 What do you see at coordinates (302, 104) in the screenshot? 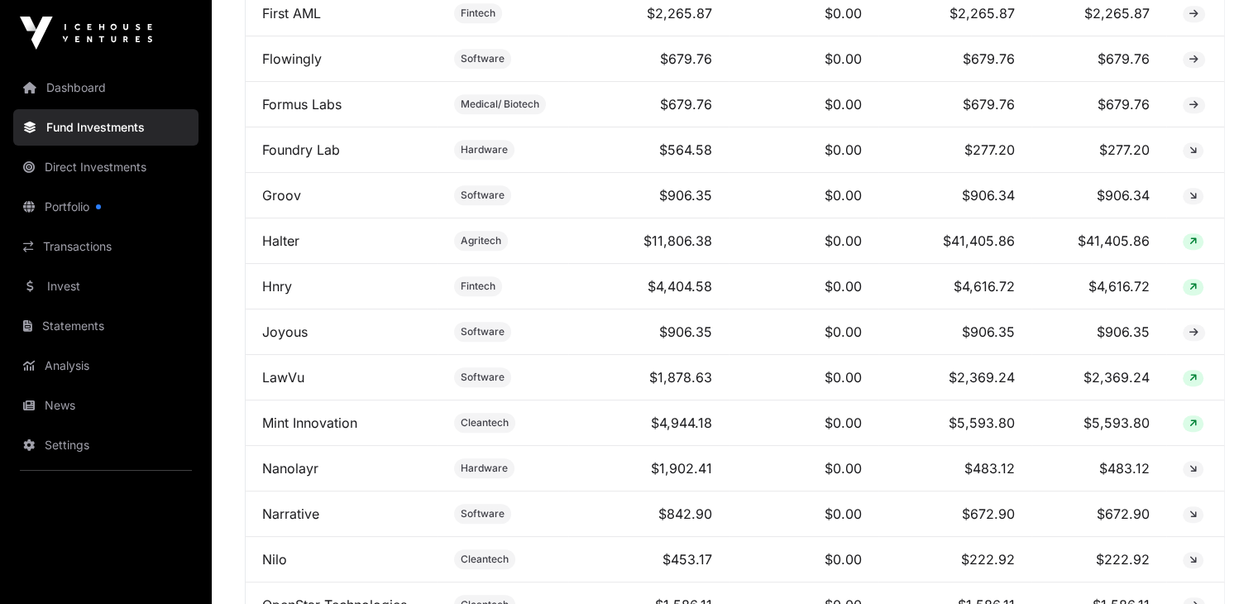
I see `a: Formus Labs` at bounding box center [302, 104].